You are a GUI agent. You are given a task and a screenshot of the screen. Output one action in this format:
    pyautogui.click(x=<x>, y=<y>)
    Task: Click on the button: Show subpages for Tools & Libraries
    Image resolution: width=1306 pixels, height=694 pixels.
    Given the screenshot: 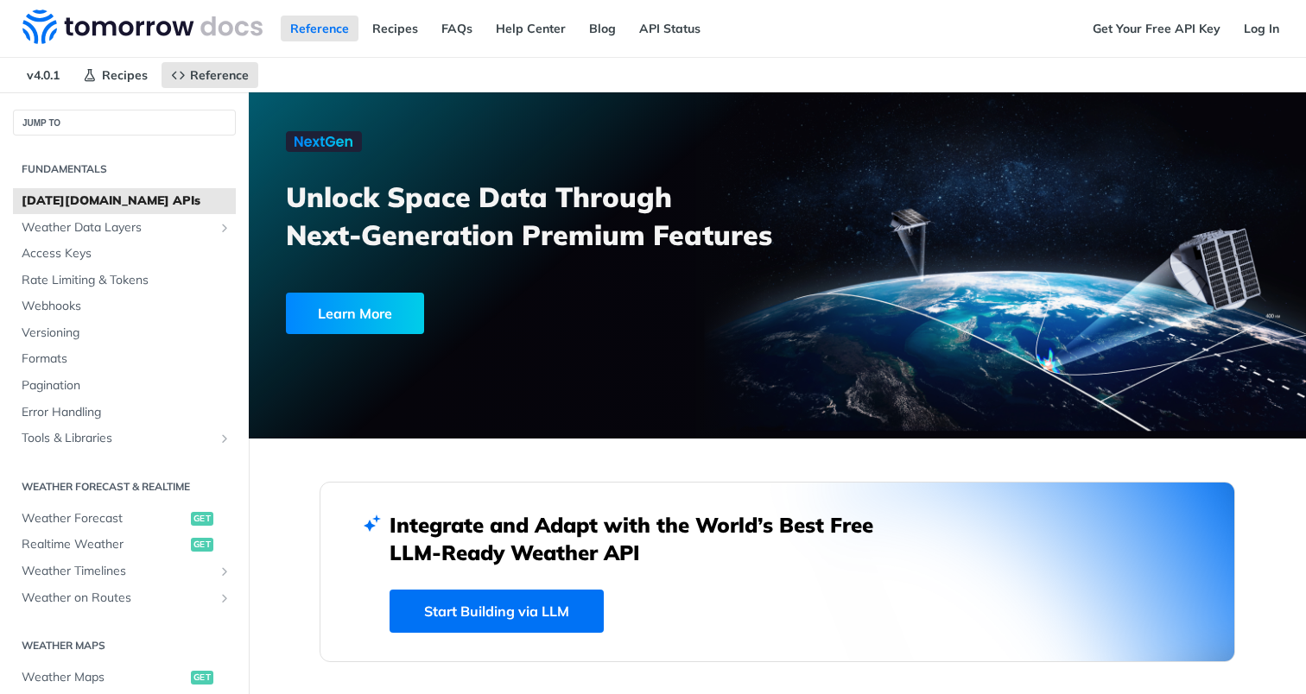 What is the action you would take?
    pyautogui.click(x=225, y=439)
    